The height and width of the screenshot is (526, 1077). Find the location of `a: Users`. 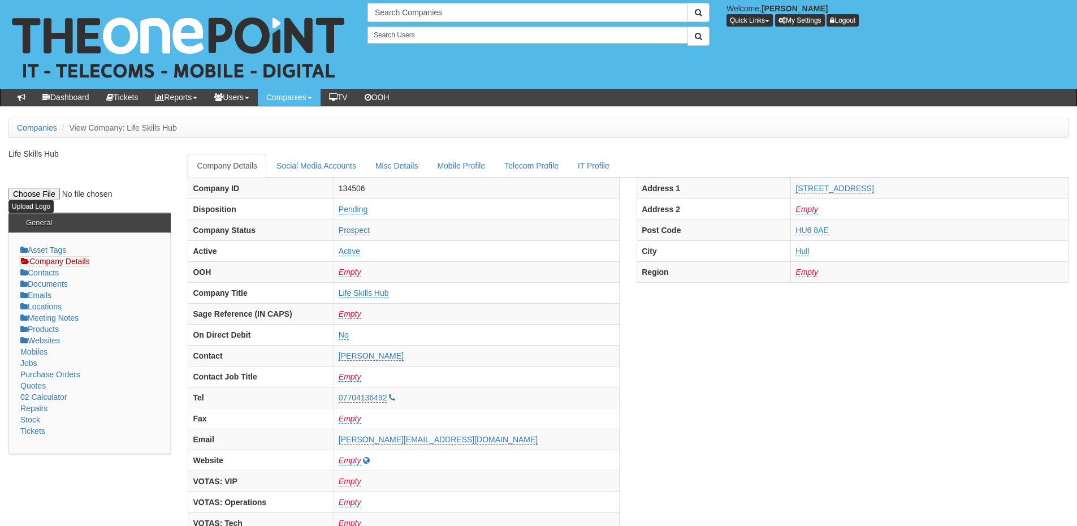

a: Users is located at coordinates (232, 97).